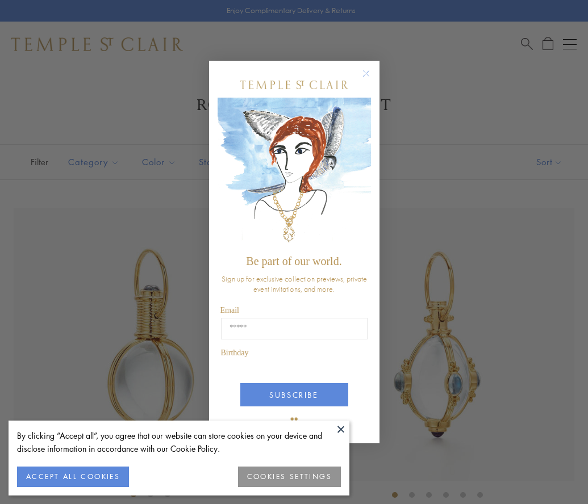 Image resolution: width=588 pixels, height=504 pixels. Describe the element at coordinates (229, 310) in the screenshot. I see `span: Email` at that location.